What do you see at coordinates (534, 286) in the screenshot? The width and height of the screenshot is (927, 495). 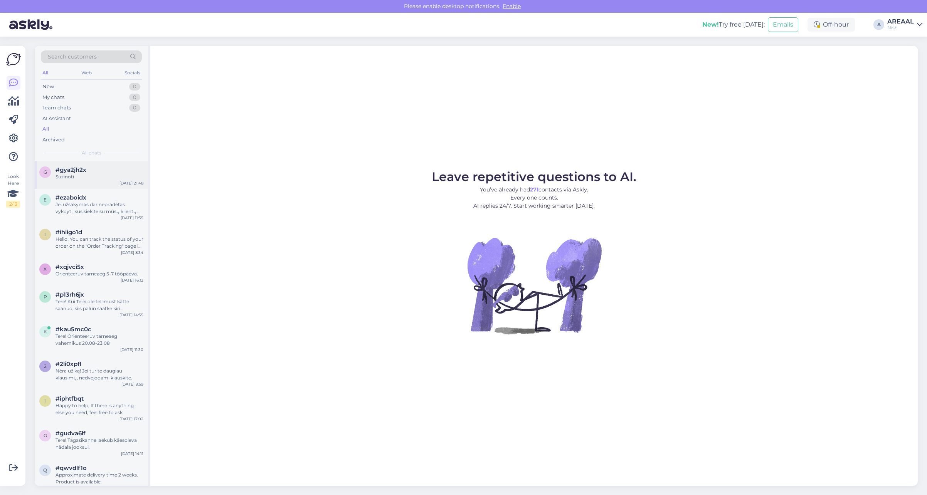 I see `img: No Chat active` at bounding box center [534, 286].